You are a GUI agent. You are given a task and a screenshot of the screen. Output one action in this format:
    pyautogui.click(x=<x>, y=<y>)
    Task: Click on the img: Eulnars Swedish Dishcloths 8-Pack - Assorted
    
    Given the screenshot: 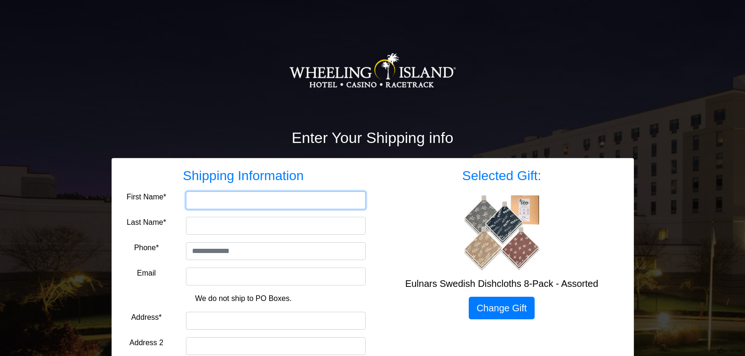 What is the action you would take?
    pyautogui.click(x=501, y=233)
    